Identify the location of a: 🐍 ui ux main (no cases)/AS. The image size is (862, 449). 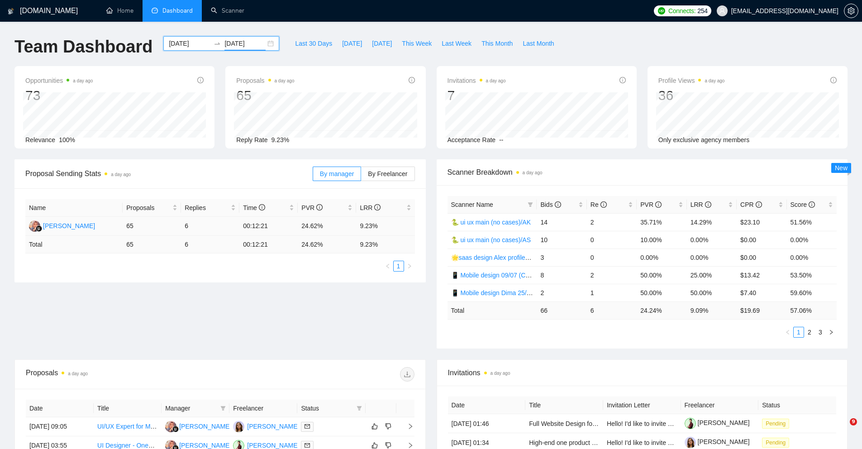
(491, 240).